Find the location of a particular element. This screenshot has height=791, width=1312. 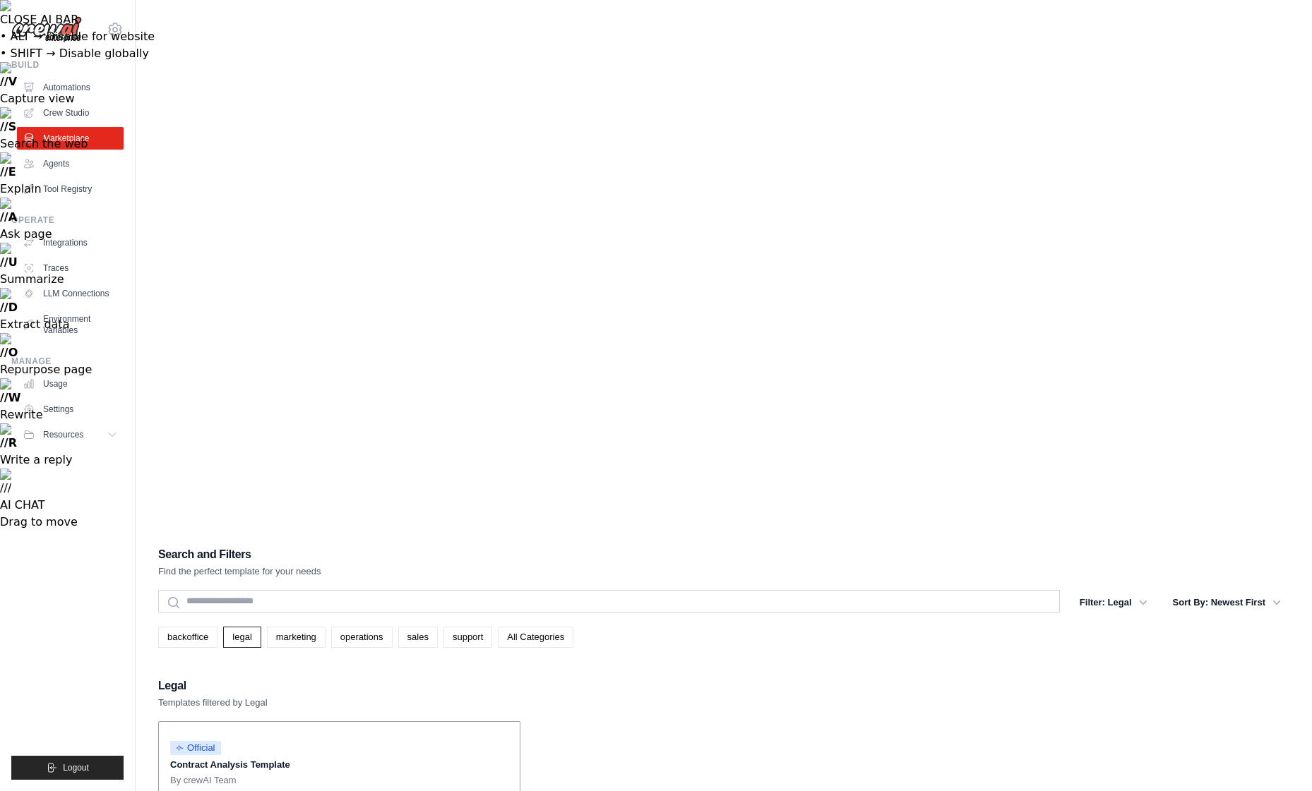

a: legal is located at coordinates (241, 637).